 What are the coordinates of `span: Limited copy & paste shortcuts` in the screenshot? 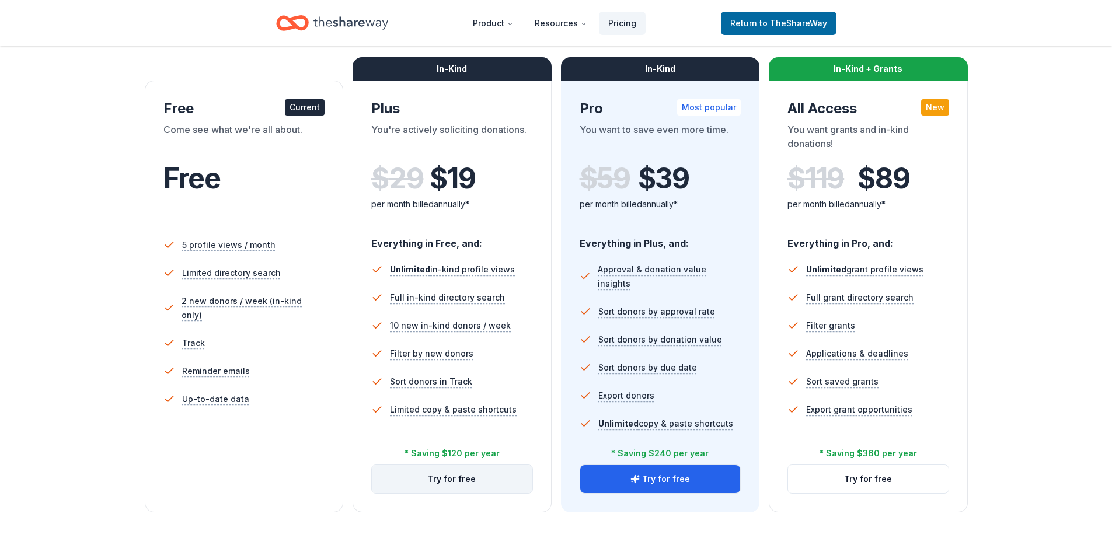 It's located at (453, 410).